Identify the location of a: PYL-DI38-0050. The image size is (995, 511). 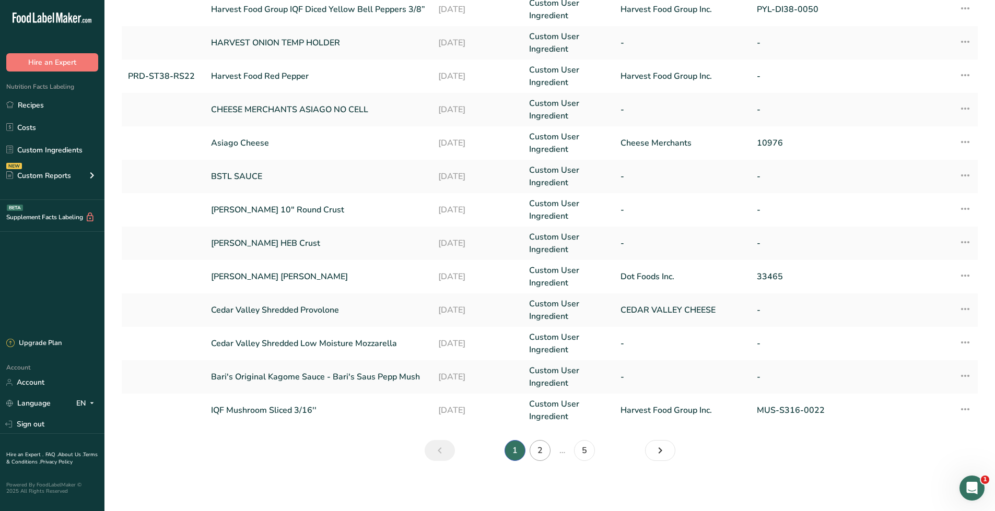
(818, 9).